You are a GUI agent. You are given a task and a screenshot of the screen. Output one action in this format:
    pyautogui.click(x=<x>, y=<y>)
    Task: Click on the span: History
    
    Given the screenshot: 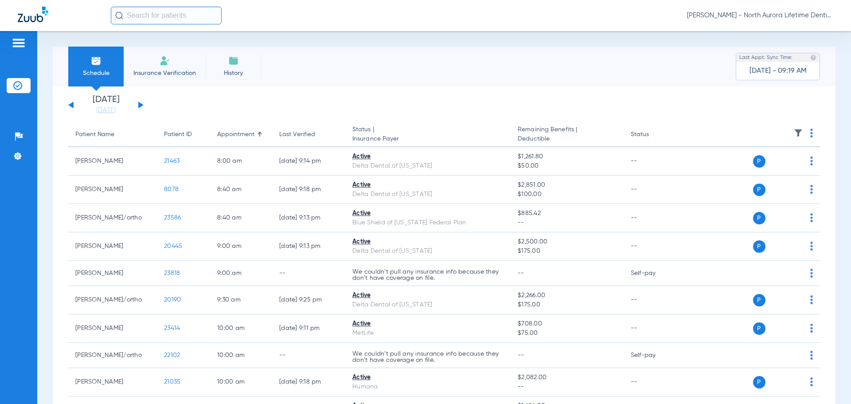 What is the action you would take?
    pyautogui.click(x=233, y=73)
    